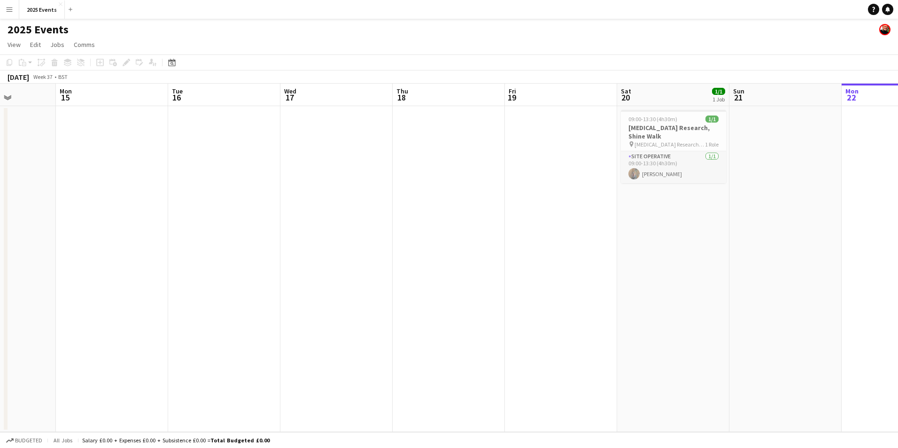  What do you see at coordinates (885, 30) in the screenshot?
I see `app-user-avatar: Josh Tutty` at bounding box center [885, 30].